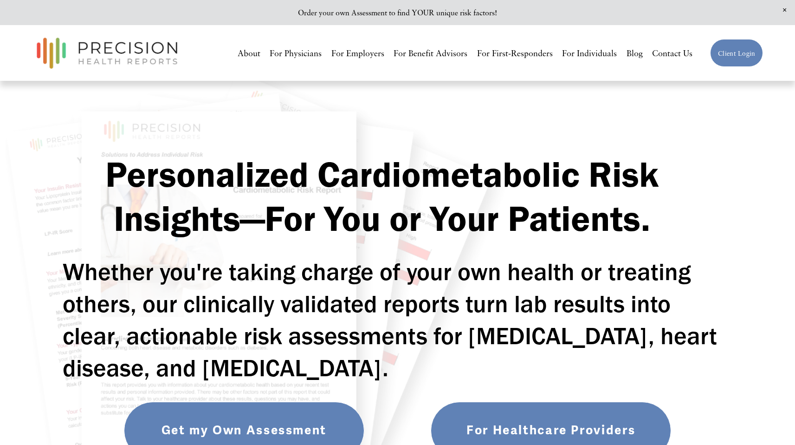 This screenshot has height=445, width=795. Describe the element at coordinates (398, 319) in the screenshot. I see `h2: Whether you're taking charge of your own health or treating others, our clinically validated repo...` at that location.